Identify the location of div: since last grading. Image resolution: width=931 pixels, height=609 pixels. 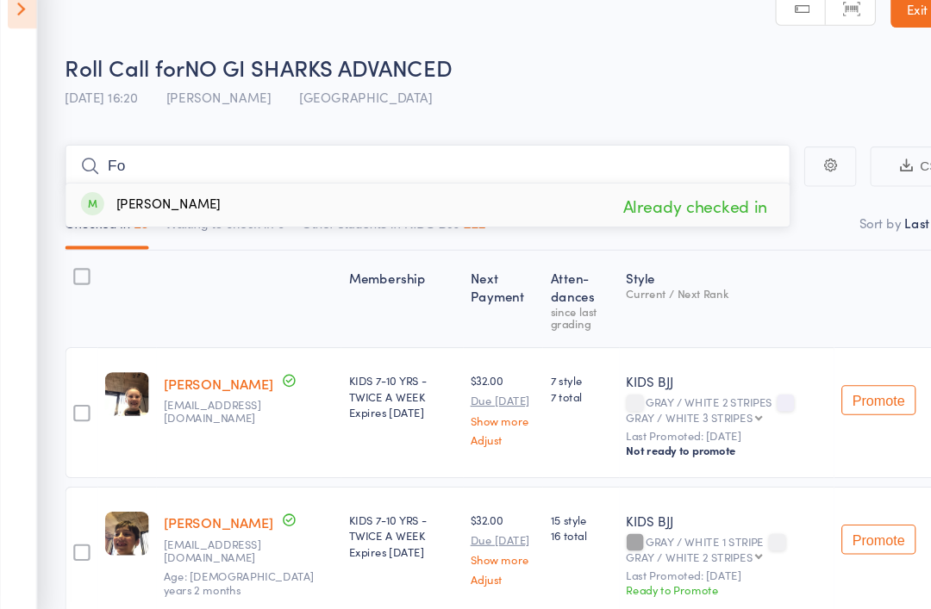
(538, 324).